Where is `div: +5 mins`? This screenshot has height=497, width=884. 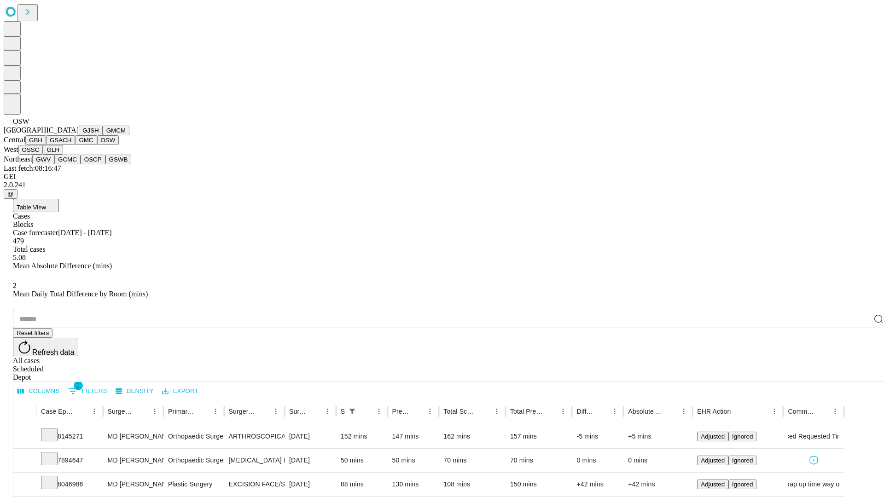
div: +5 mins is located at coordinates (658, 437).